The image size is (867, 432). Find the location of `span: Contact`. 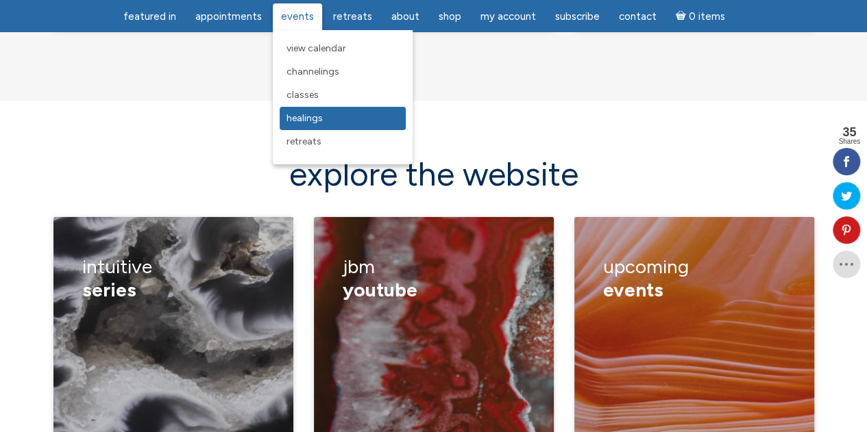

span: Contact is located at coordinates (637, 16).